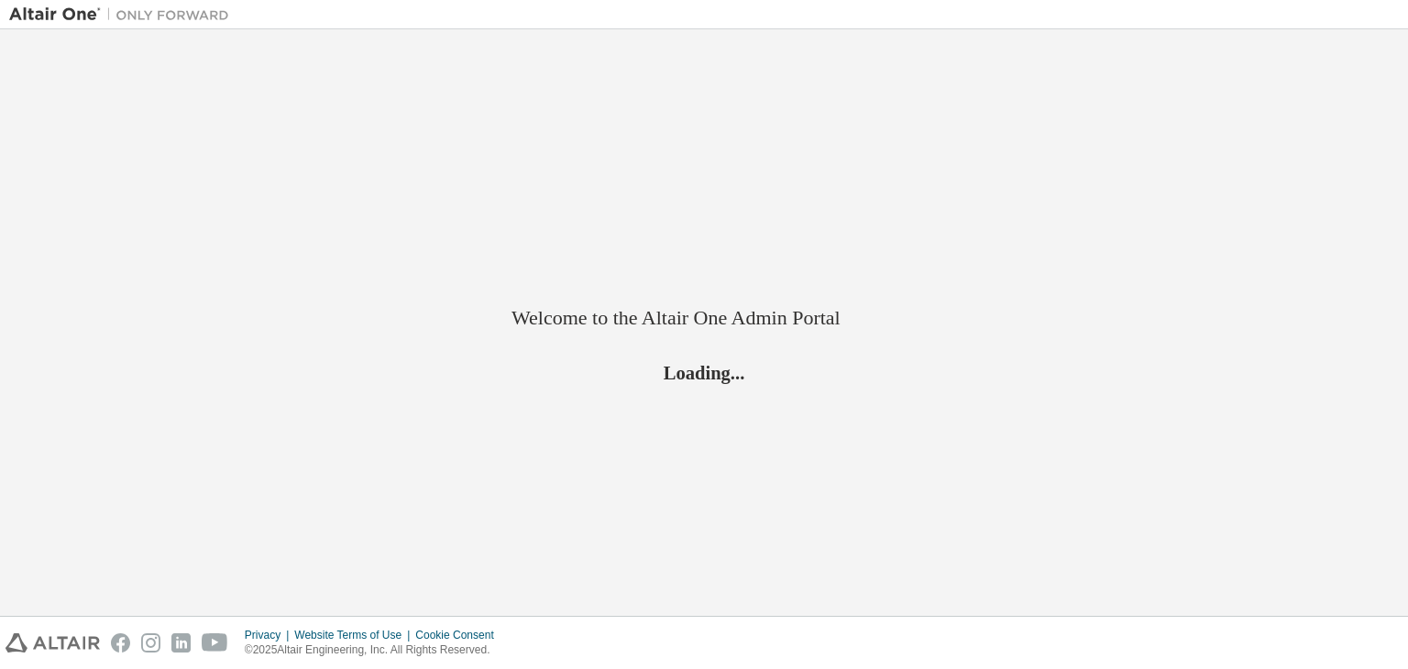 The height and width of the screenshot is (669, 1408). I want to click on img: youtube.svg, so click(214, 643).